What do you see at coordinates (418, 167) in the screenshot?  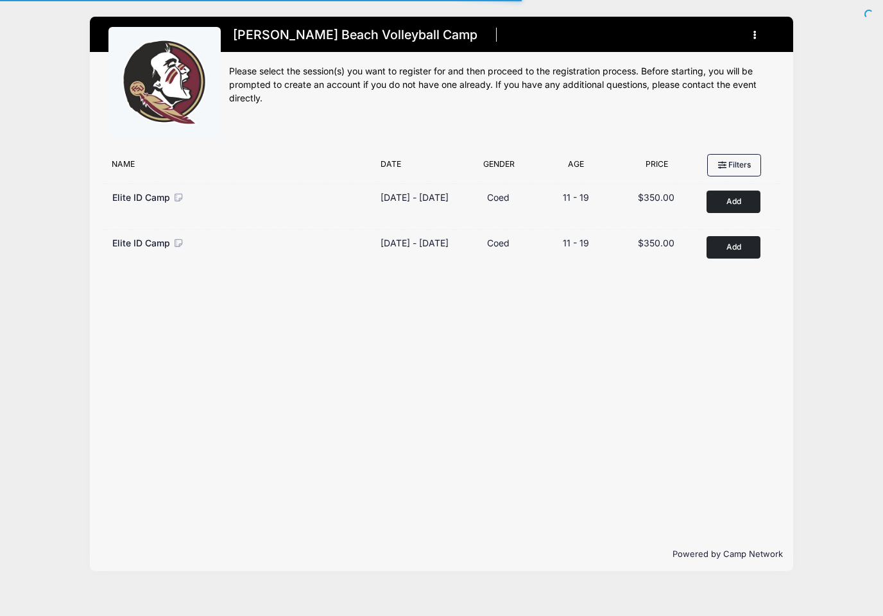 I see `div: Date` at bounding box center [418, 167].